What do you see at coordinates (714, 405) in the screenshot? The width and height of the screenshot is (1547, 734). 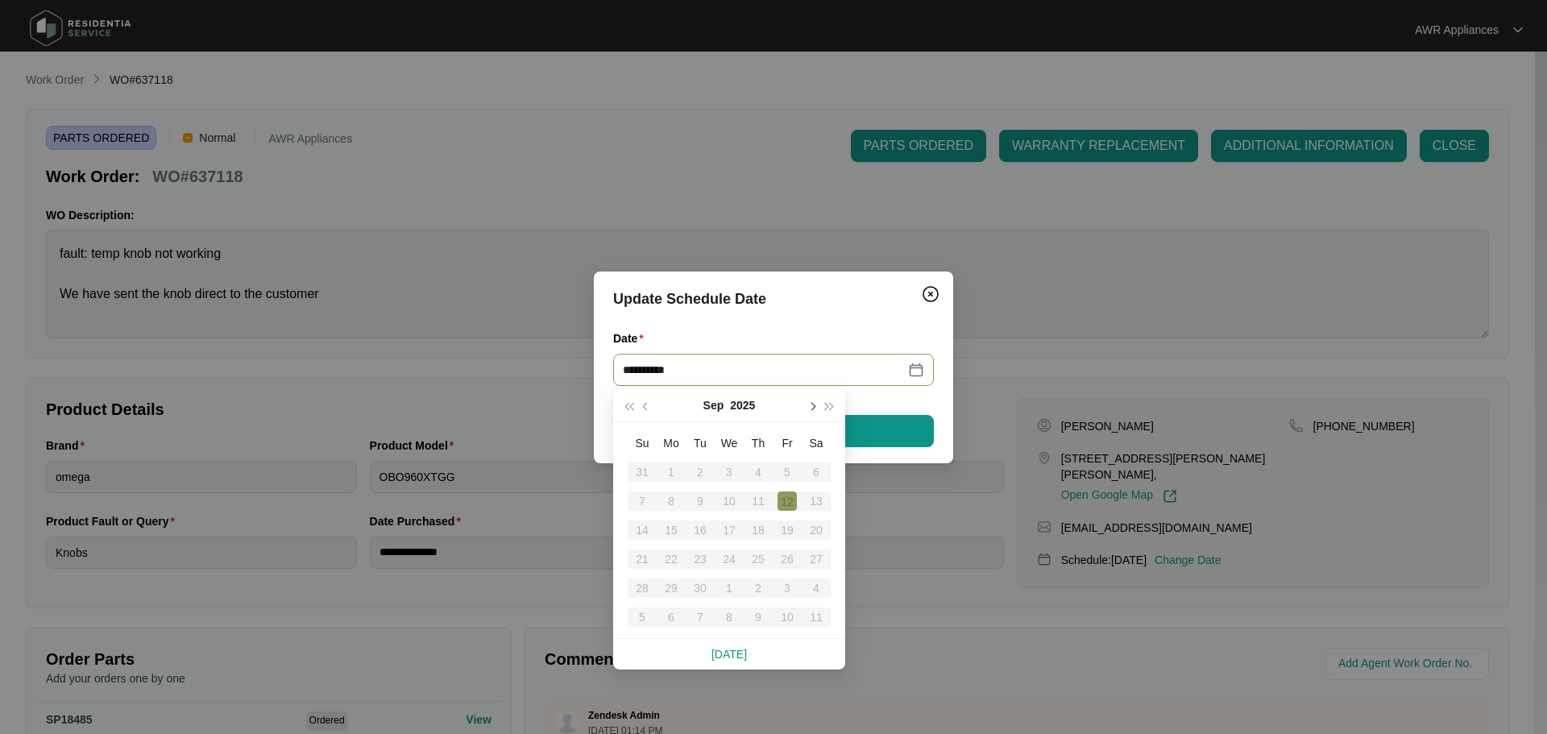 I see `button: Sep` at bounding box center [714, 405].